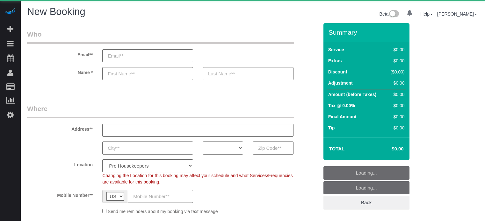  Describe the element at coordinates (60, 71) in the screenshot. I see `label: Name *` at that location.